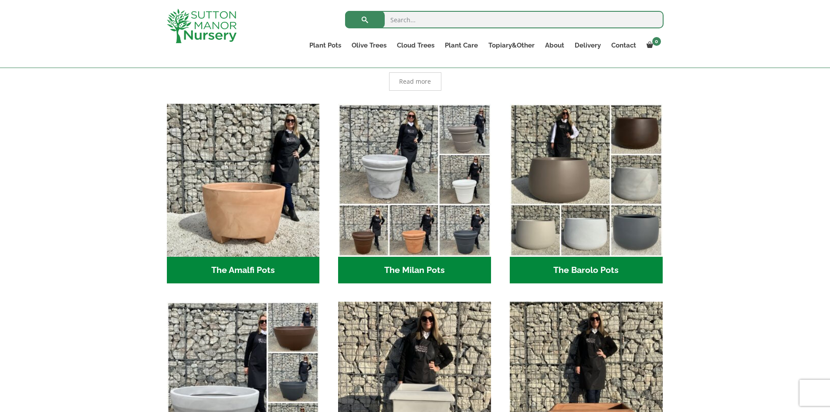 This screenshot has height=412, width=830. Describe the element at coordinates (623, 45) in the screenshot. I see `a: Contact` at that location.